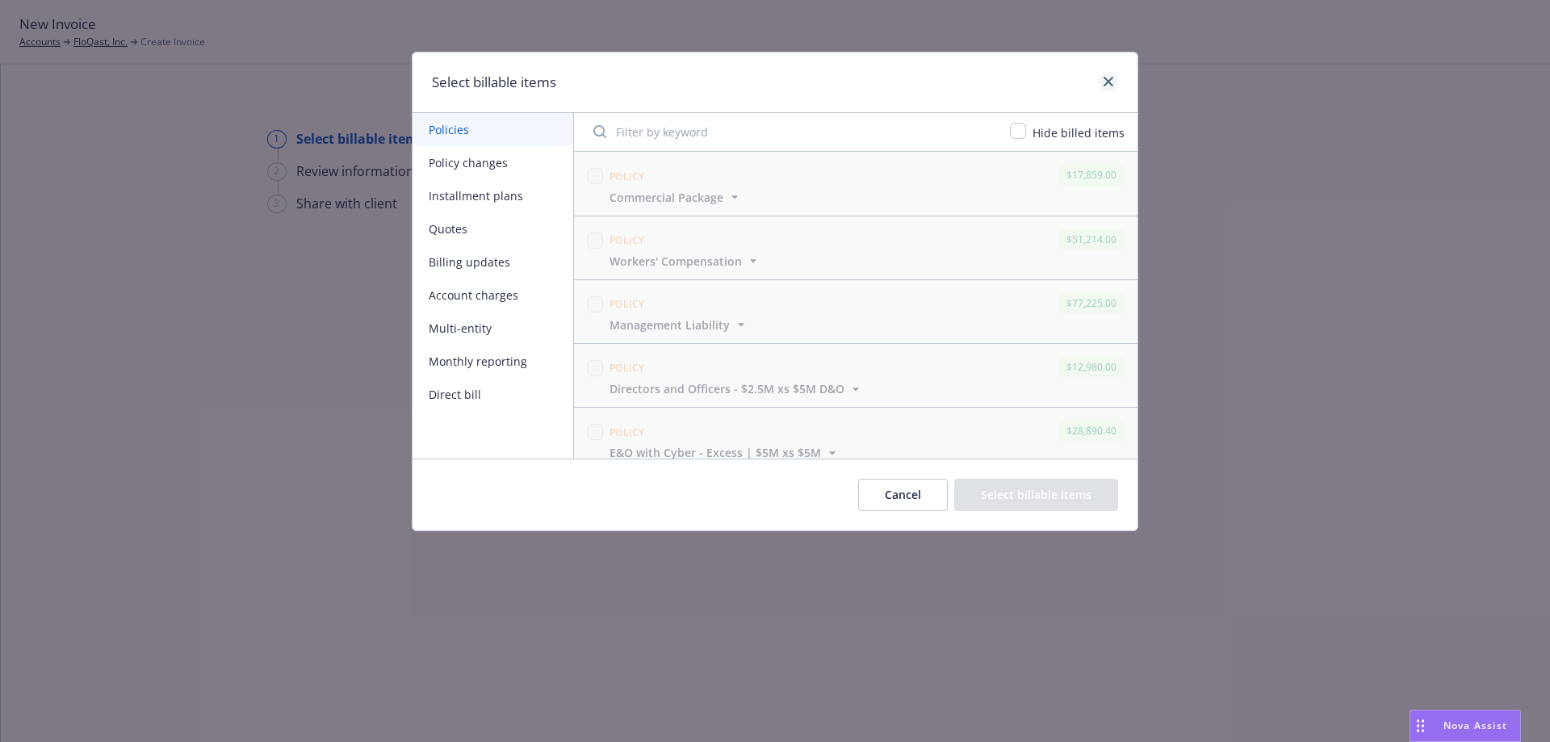 The height and width of the screenshot is (742, 1550). What do you see at coordinates (792, 132) in the screenshot?
I see `input: Filter by keyword` at bounding box center [792, 132].